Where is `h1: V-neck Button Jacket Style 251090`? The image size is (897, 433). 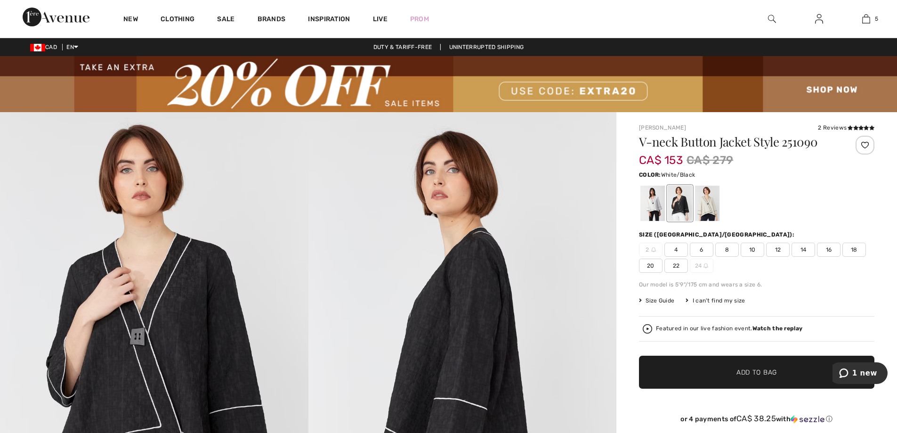
h1: V-neck Button Jacket Style 251090 is located at coordinates (737, 142).